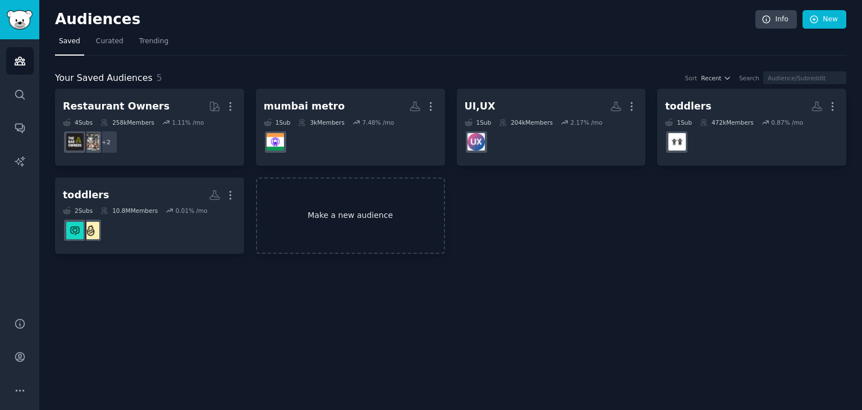  I want to click on a: Restaurant Owners4Subs258kMembers1.11% /mo+2restaurantownersBarOwners, so click(149, 127).